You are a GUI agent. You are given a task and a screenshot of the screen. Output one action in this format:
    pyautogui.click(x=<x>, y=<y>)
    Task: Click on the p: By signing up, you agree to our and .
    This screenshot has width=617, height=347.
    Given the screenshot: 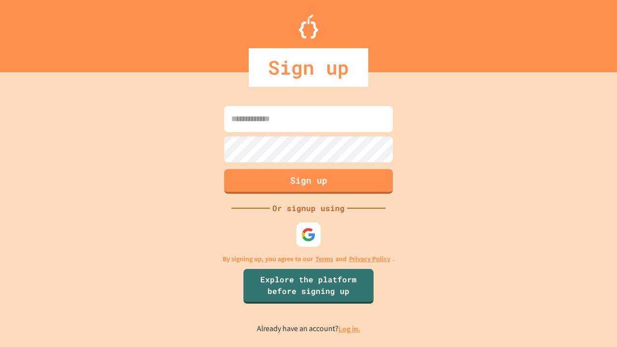 What is the action you would take?
    pyautogui.click(x=308, y=259)
    